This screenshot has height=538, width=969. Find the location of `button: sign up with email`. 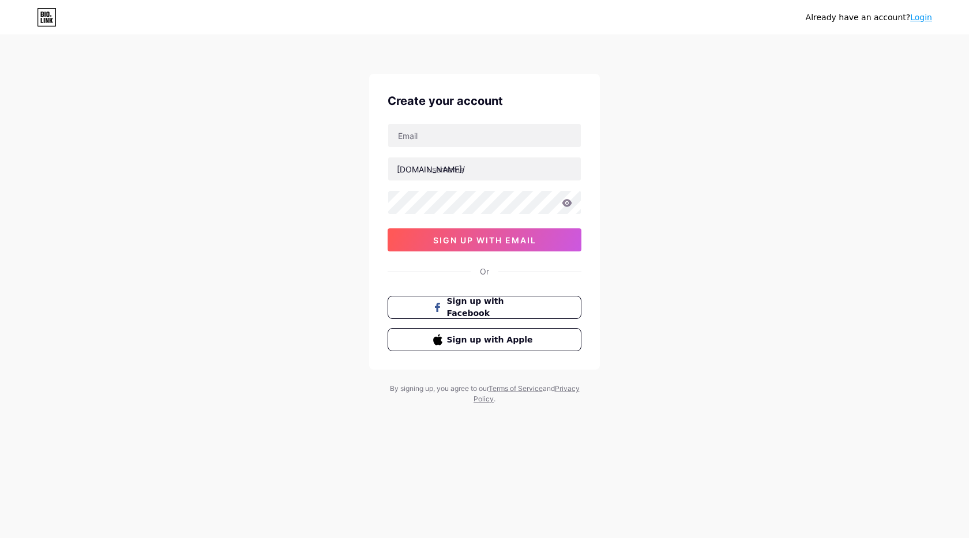

button: sign up with email is located at coordinates (484, 240).